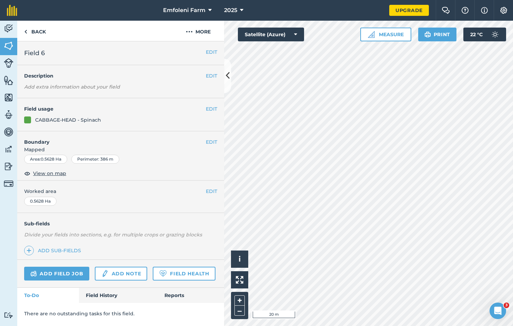  What do you see at coordinates (115, 109) in the screenshot?
I see `h4: Field usage` at bounding box center [115, 109].